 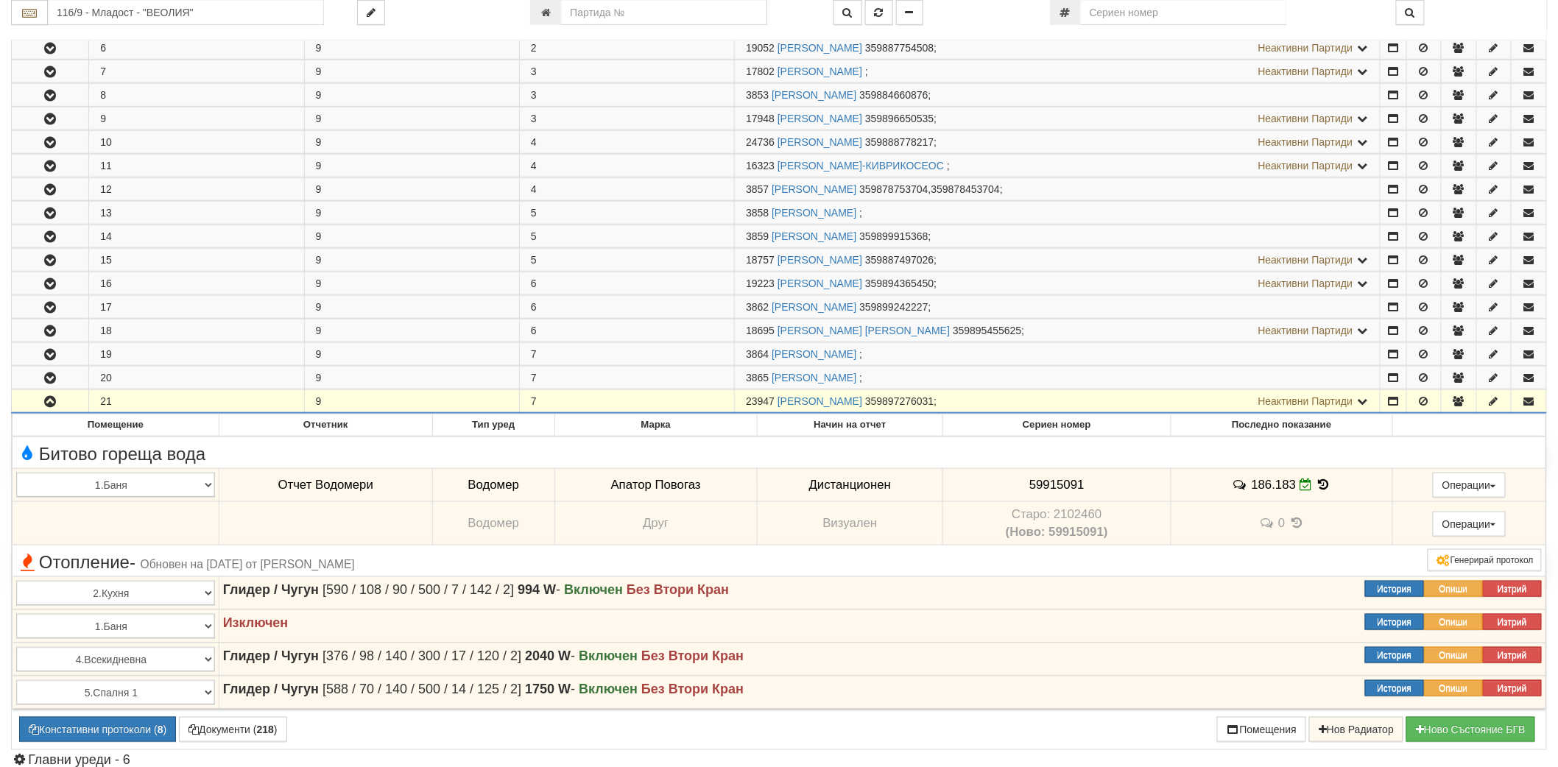 I want to click on span: 359884660876, so click(x=893, y=95).